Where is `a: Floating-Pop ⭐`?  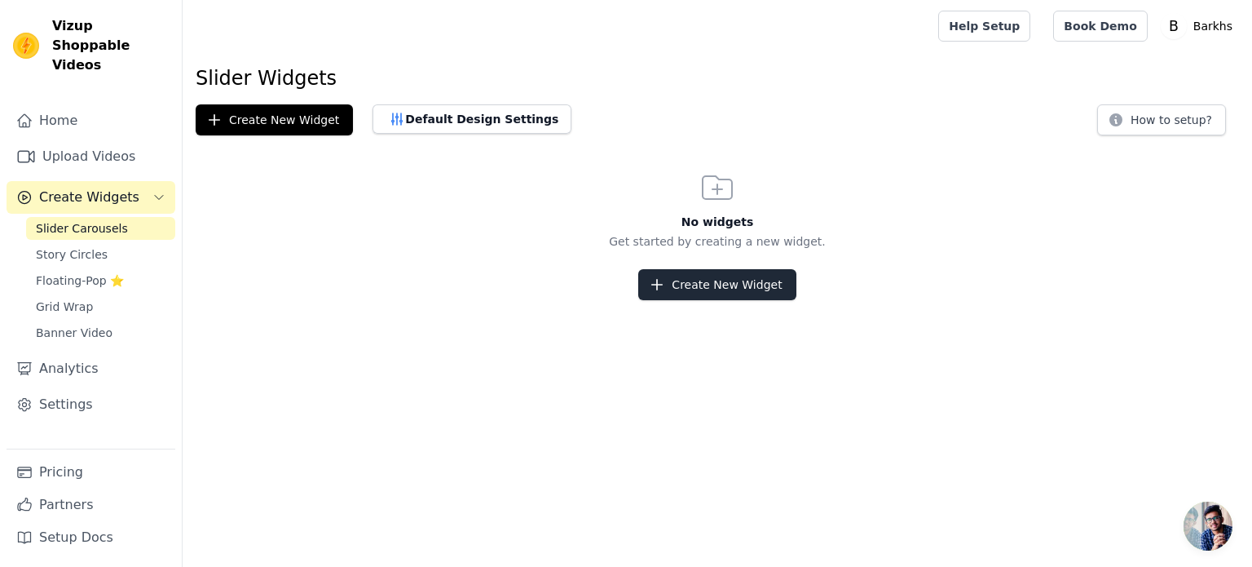
a: Floating-Pop ⭐ is located at coordinates (100, 280).